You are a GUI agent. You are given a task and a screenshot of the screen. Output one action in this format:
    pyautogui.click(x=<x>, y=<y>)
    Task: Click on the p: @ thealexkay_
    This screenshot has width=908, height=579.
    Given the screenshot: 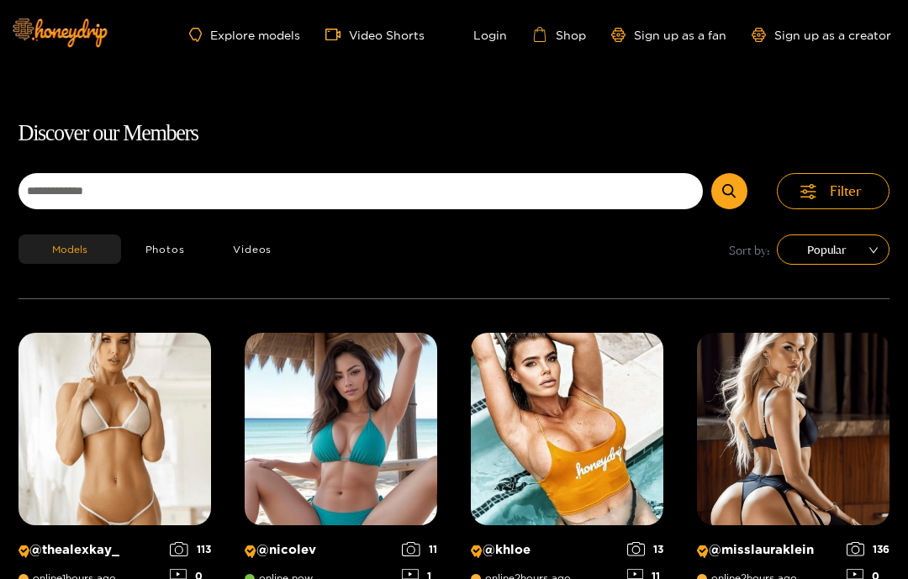 What is the action you would take?
    pyautogui.click(x=90, y=550)
    